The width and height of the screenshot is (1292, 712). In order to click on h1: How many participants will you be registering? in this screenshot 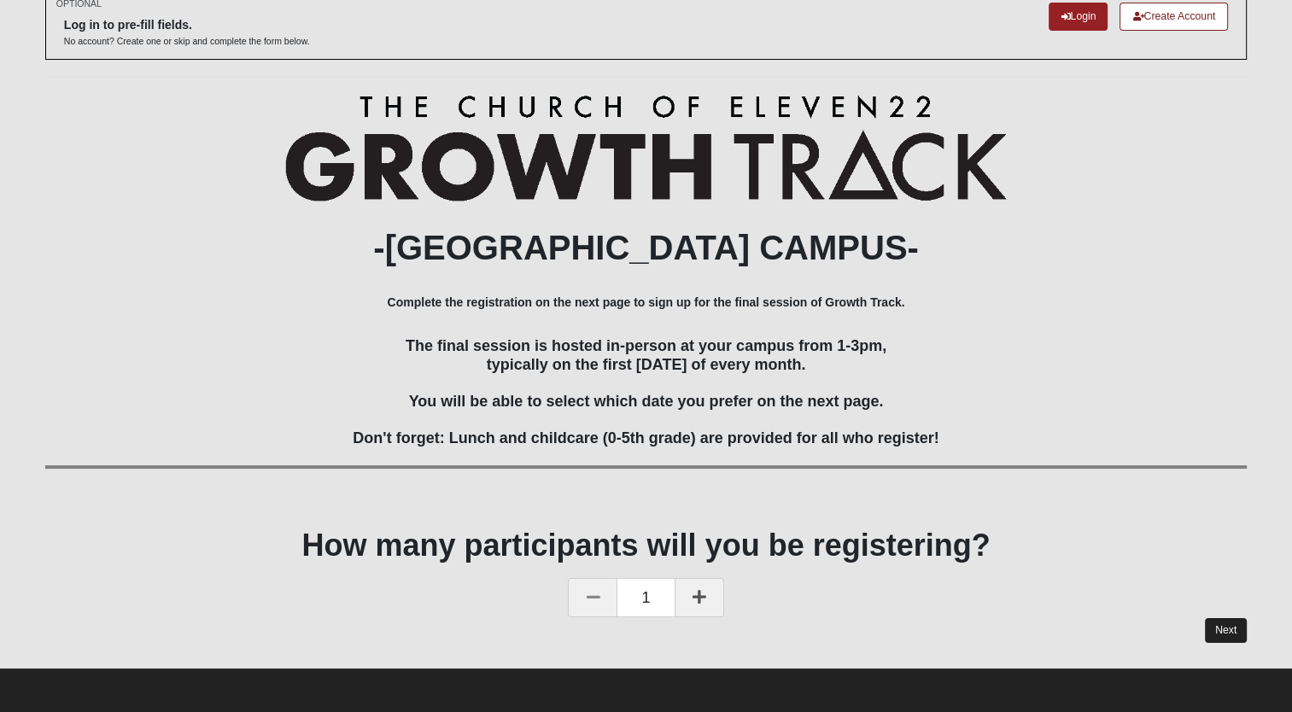, I will do `click(645, 545)`.